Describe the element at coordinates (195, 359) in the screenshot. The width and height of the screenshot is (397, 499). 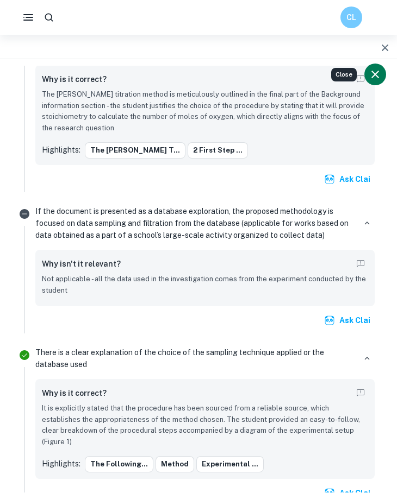
I see `p: There is a clear explanation of the choice of the sampling technique applied or the database used` at that location.